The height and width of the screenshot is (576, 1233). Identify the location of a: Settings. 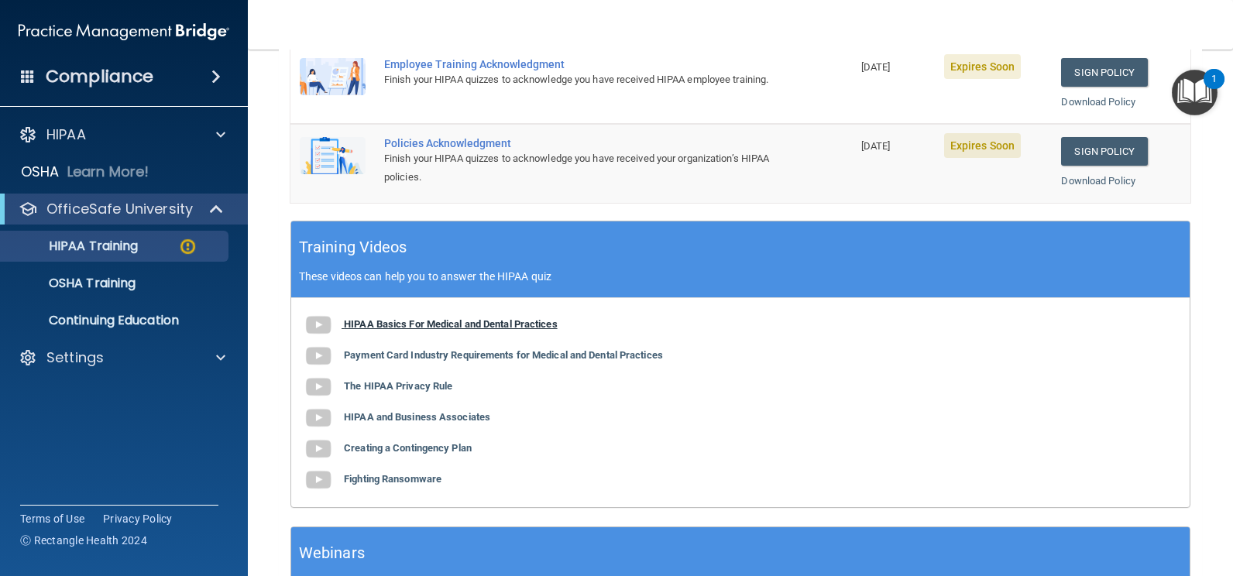
(122, 358).